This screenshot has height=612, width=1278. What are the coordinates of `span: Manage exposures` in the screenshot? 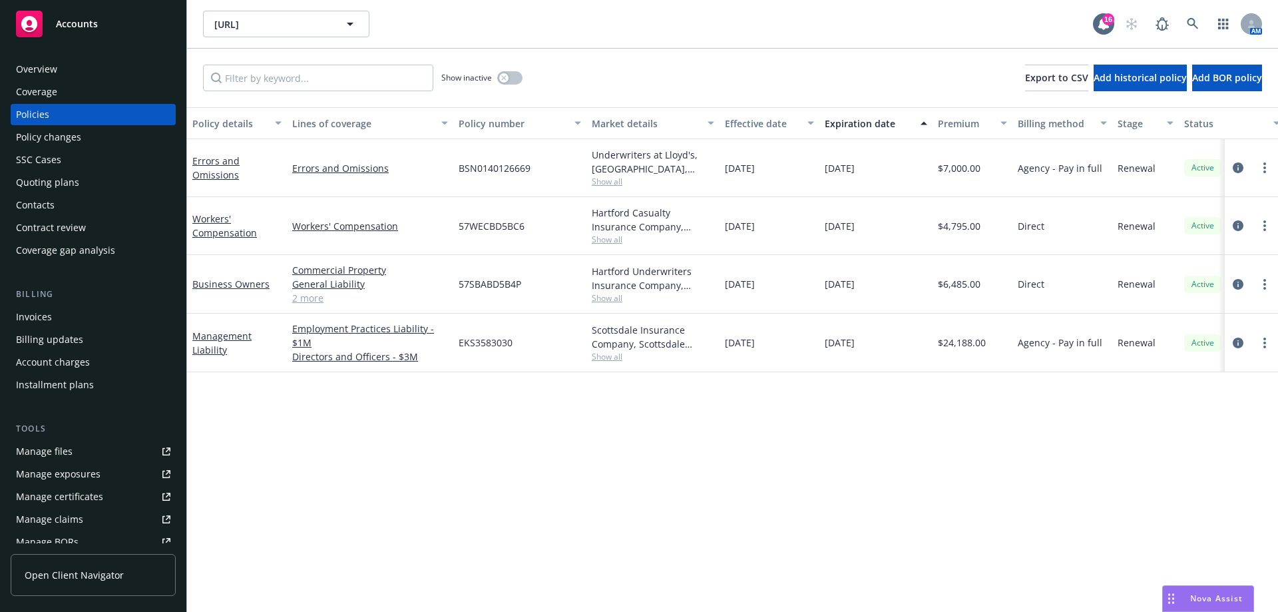 It's located at (93, 474).